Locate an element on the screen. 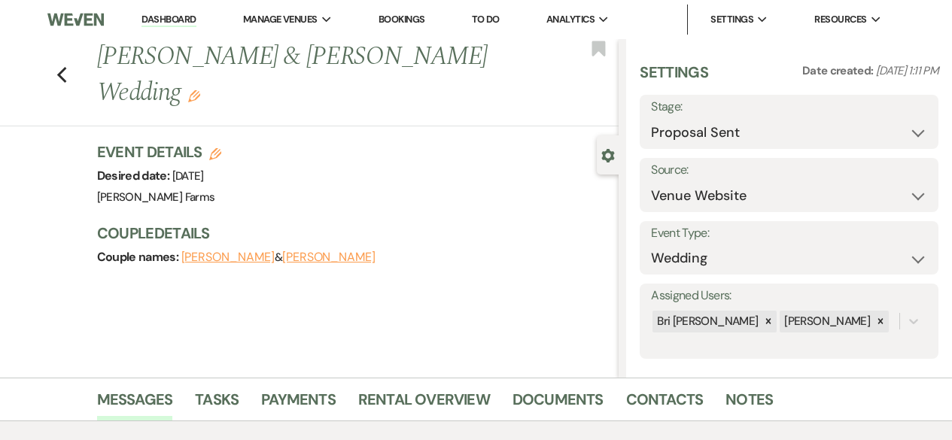 The height and width of the screenshot is (440, 952). h3: Settings is located at coordinates (674, 78).